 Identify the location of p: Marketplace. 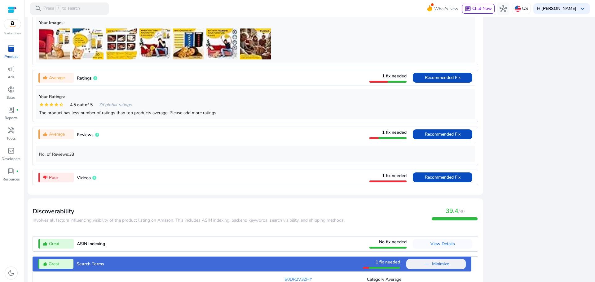
(12, 33).